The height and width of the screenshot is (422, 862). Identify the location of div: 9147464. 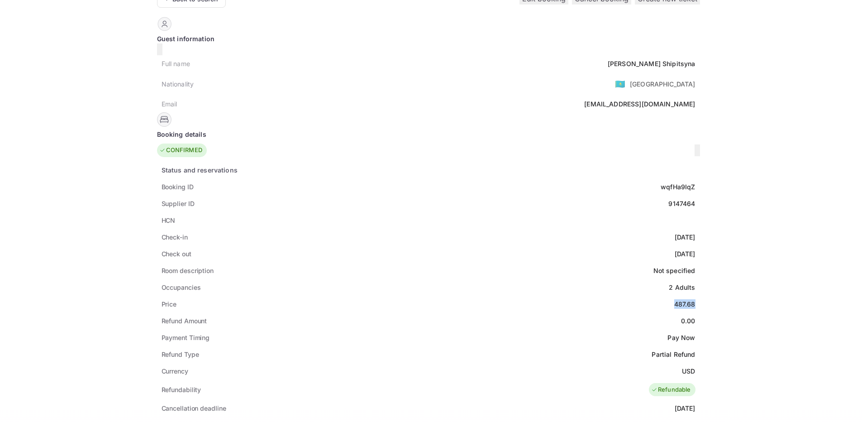
(681, 203).